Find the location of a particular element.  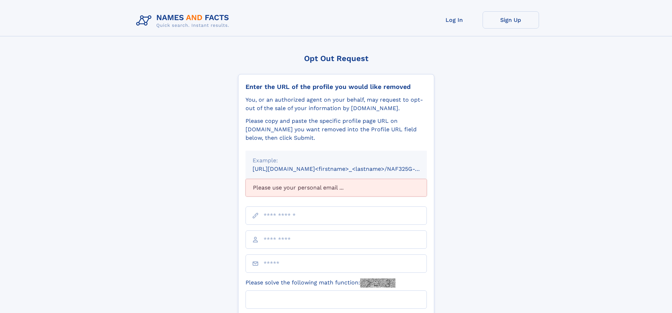

div: Example: is located at coordinates (336, 161).